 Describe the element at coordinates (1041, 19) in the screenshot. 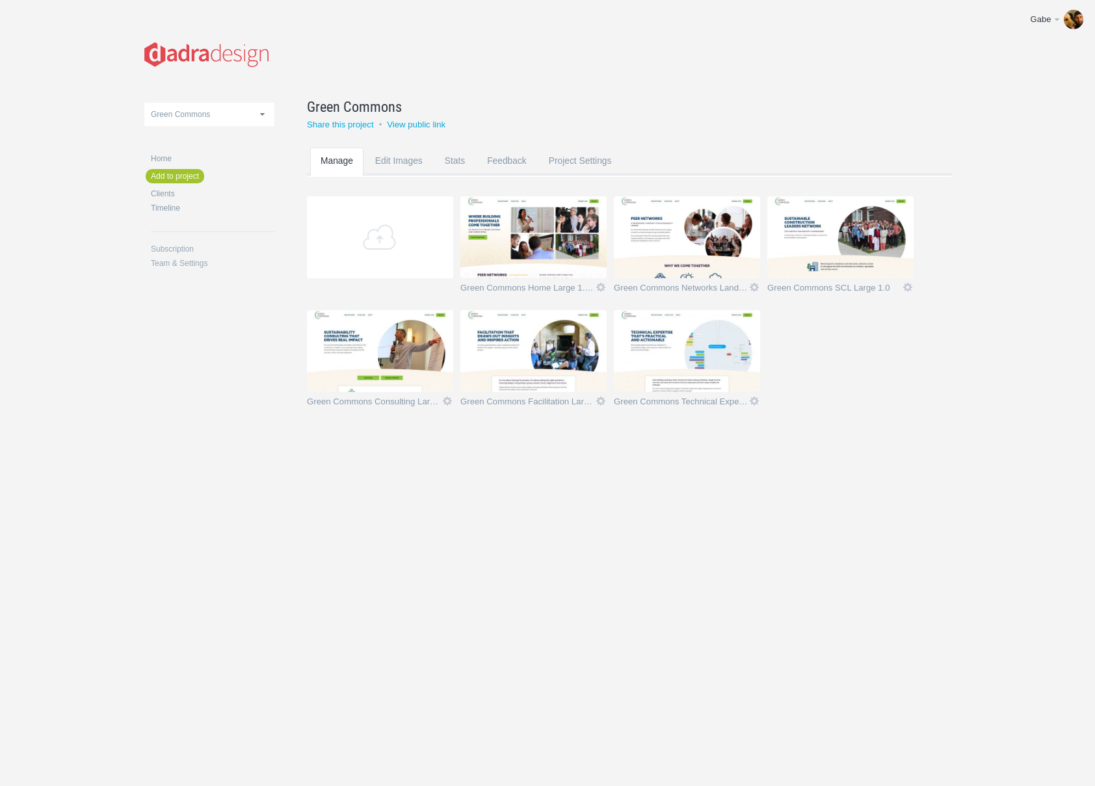

I see `div: Gabe` at that location.